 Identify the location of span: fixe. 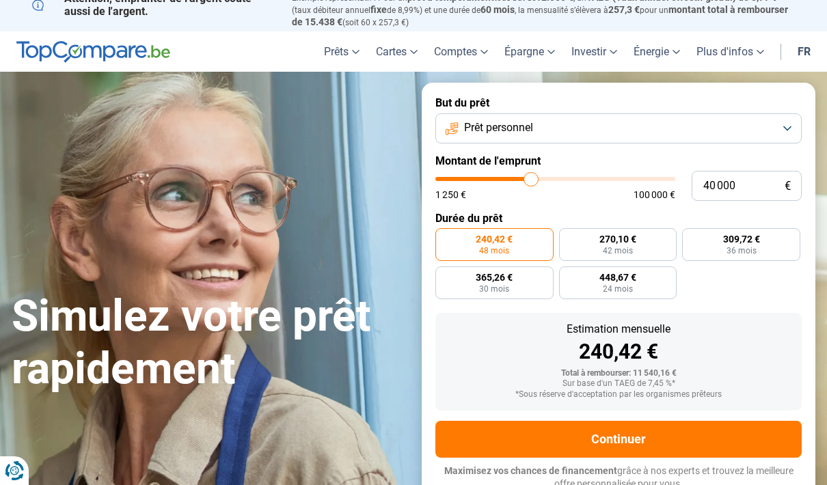
(379, 10).